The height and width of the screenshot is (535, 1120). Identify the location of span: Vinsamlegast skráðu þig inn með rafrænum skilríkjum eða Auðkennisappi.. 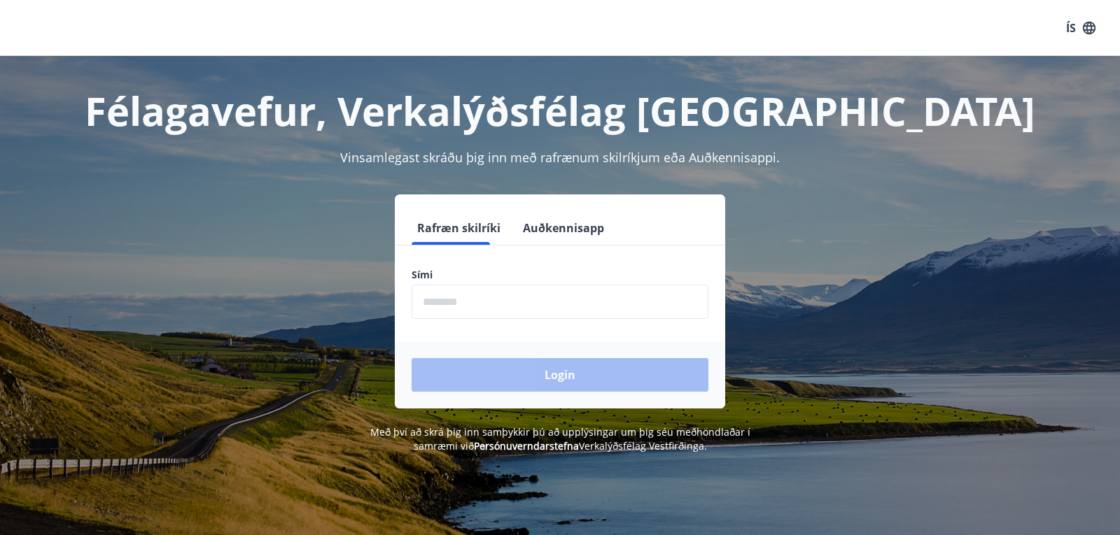
(560, 157).